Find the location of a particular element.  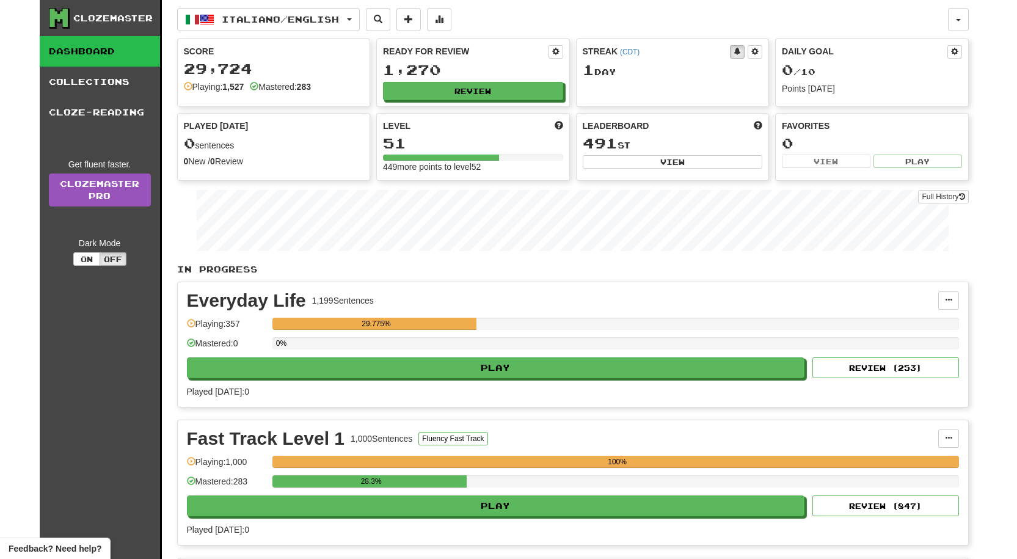

button: More stats is located at coordinates (439, 20).